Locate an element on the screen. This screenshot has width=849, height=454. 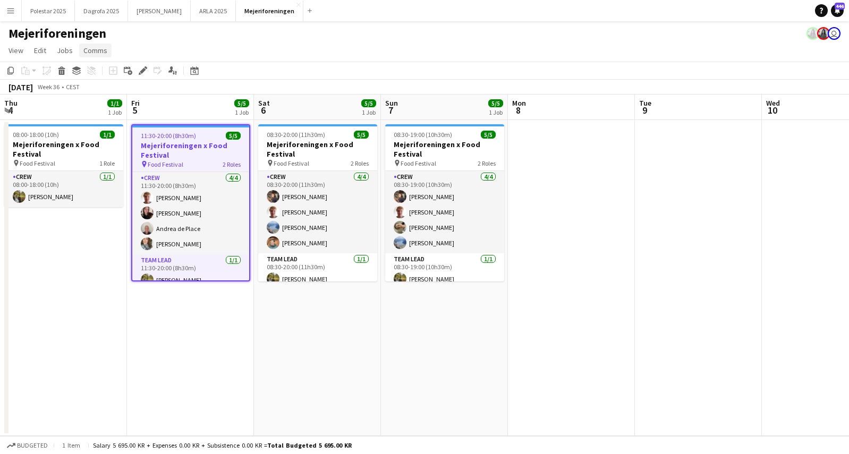
span: 9 is located at coordinates (645, 110).